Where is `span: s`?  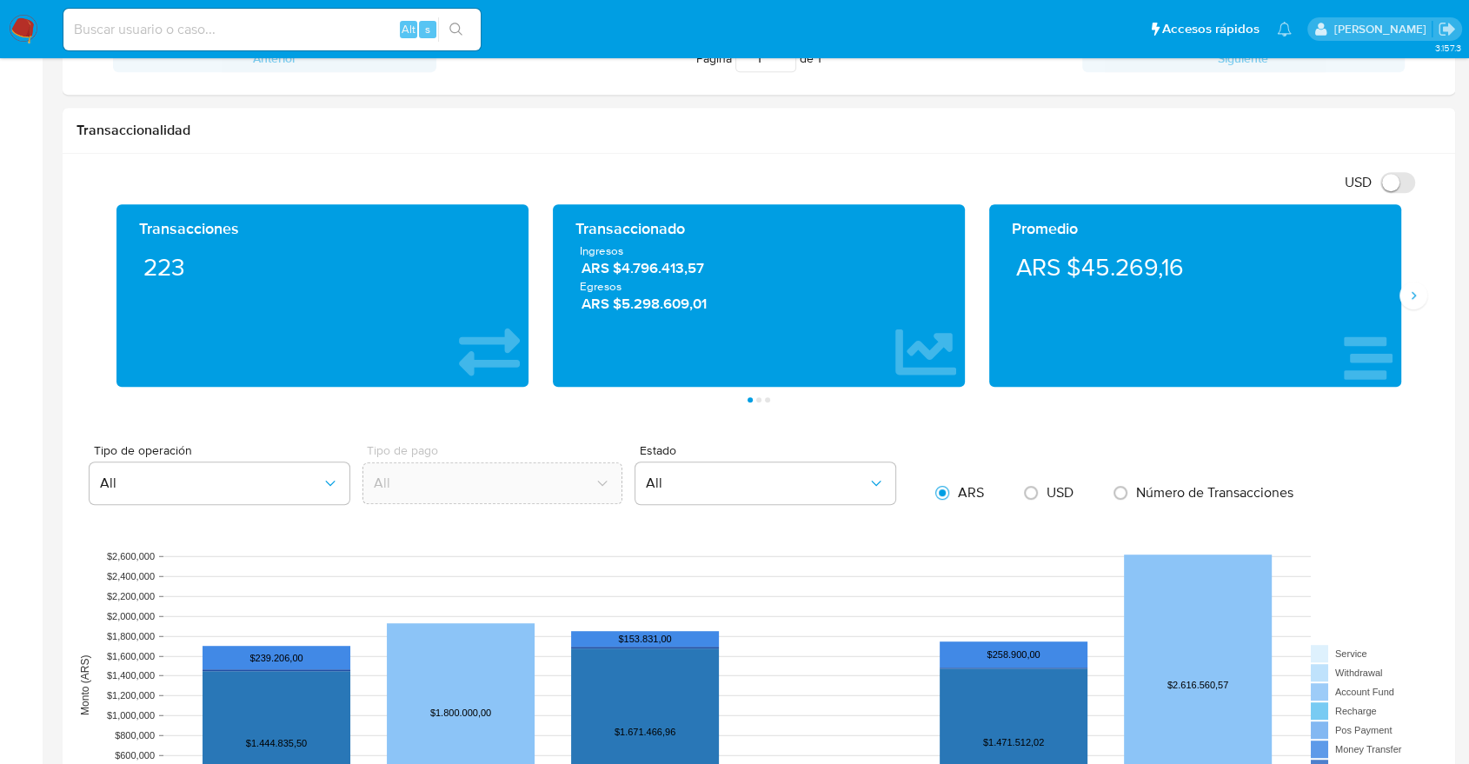 span: s is located at coordinates (428, 29).